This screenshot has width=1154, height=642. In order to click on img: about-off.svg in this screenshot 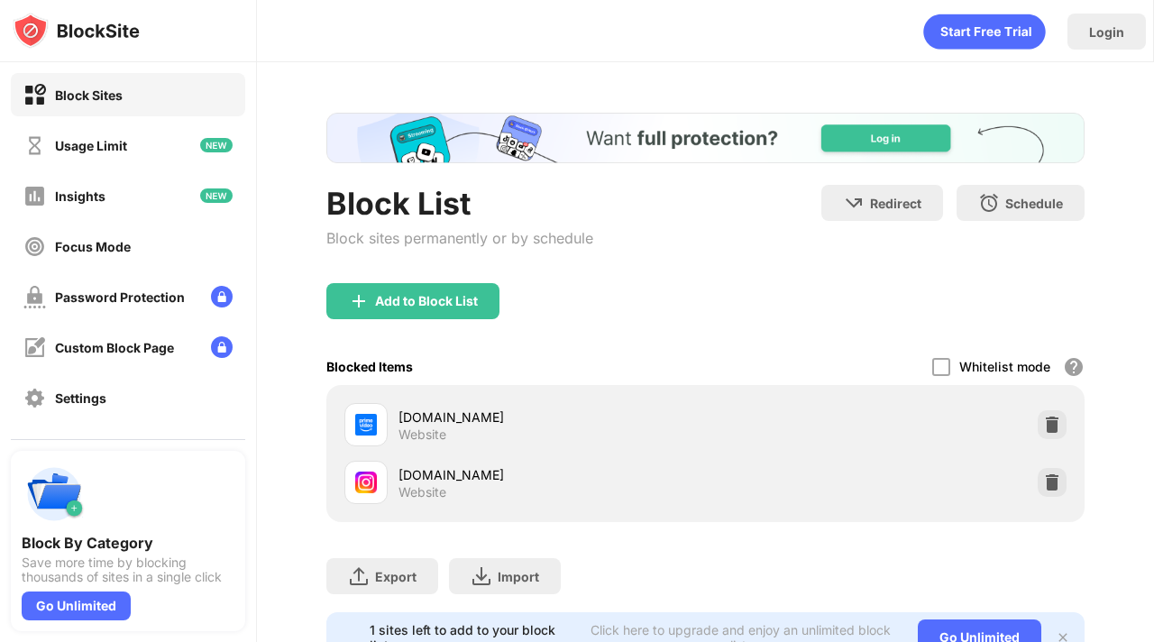, I will do `click(34, 448)`.